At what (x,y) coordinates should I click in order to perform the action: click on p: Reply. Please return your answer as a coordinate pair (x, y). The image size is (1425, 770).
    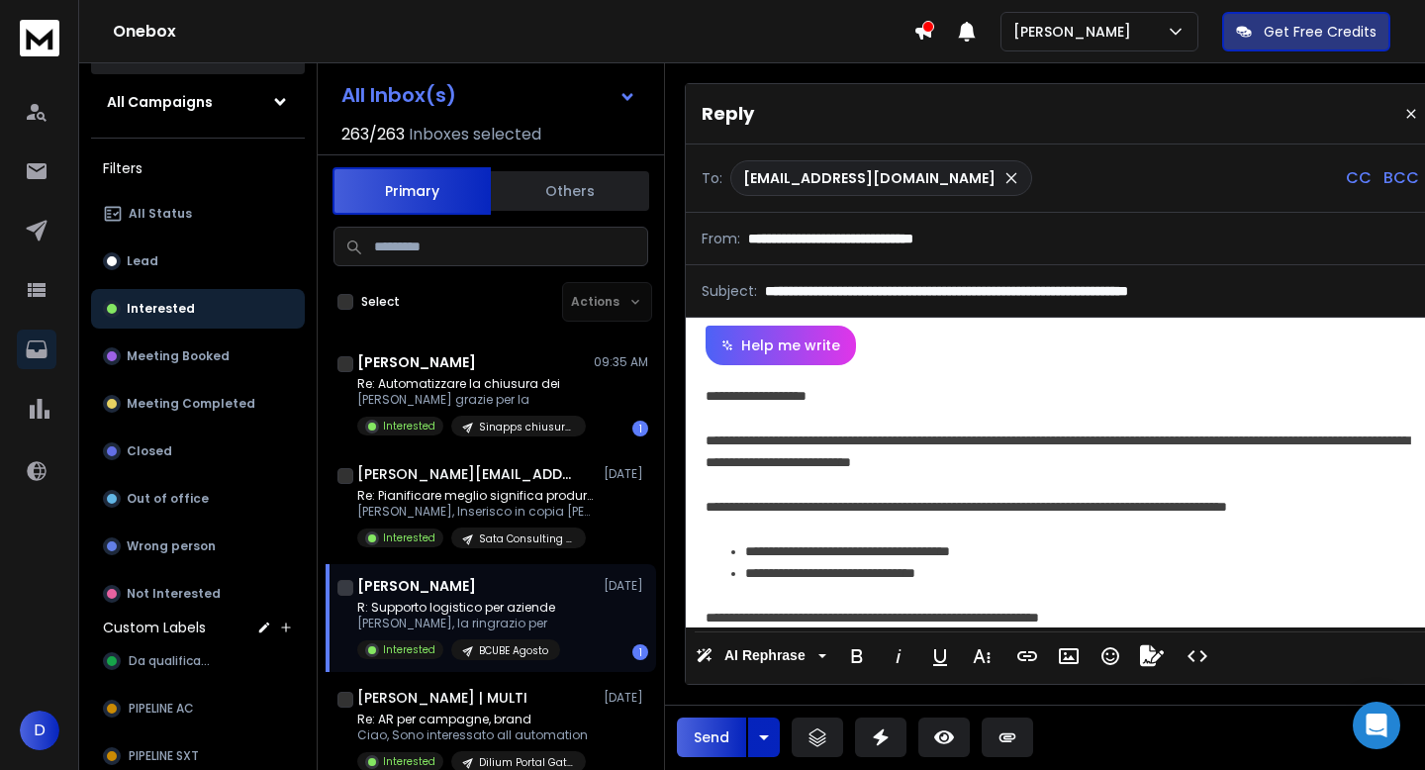
    Looking at the image, I should click on (727, 114).